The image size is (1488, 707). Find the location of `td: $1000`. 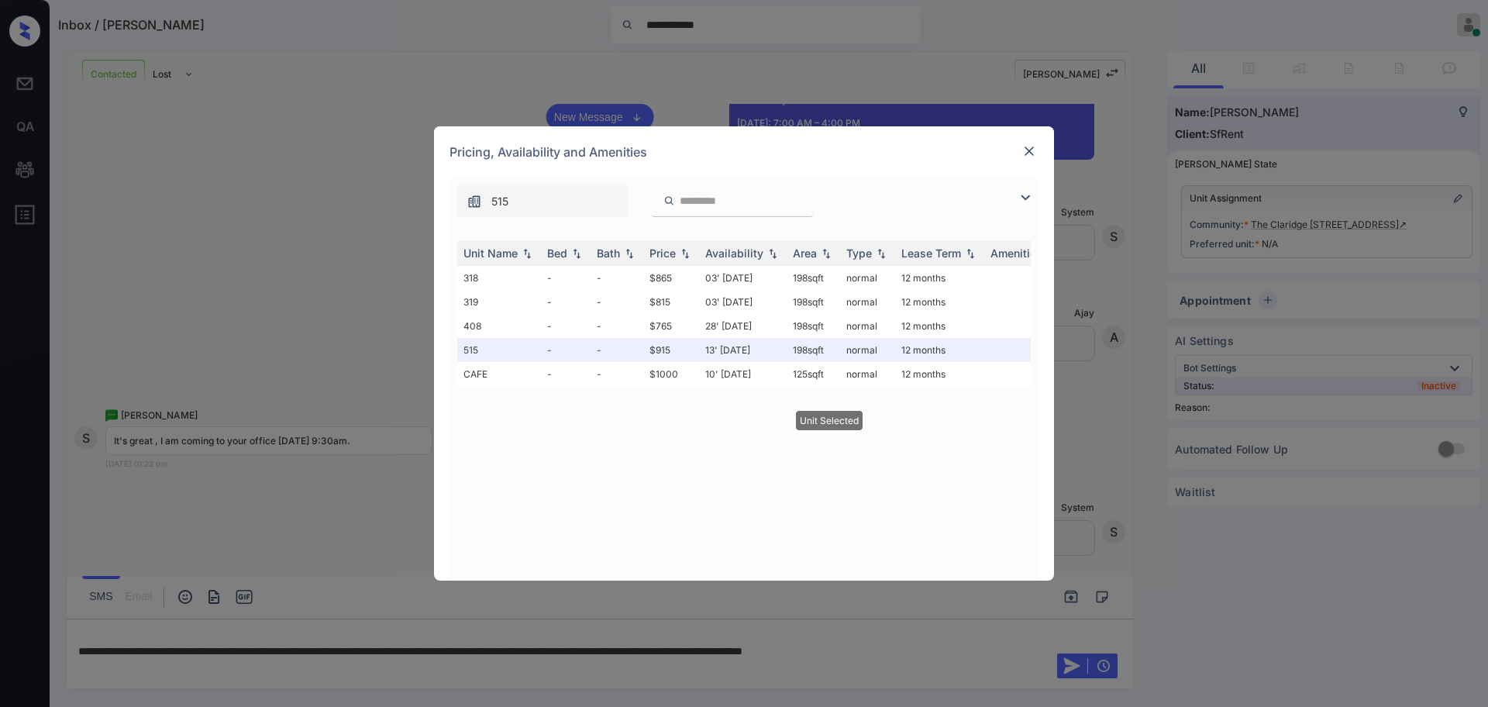

td: $1000 is located at coordinates (671, 373).